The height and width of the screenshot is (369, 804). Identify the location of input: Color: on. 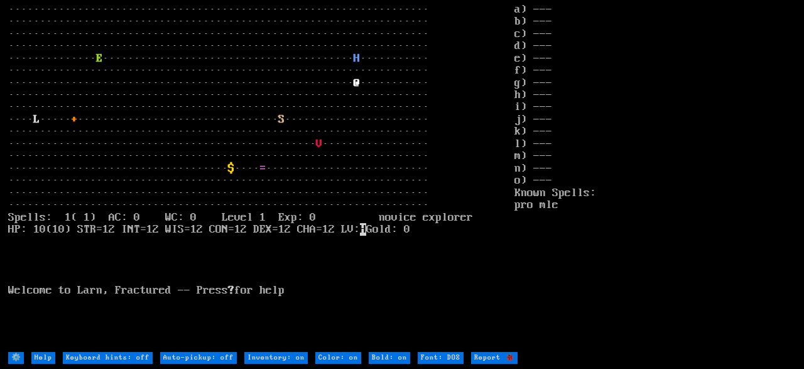
(338, 358).